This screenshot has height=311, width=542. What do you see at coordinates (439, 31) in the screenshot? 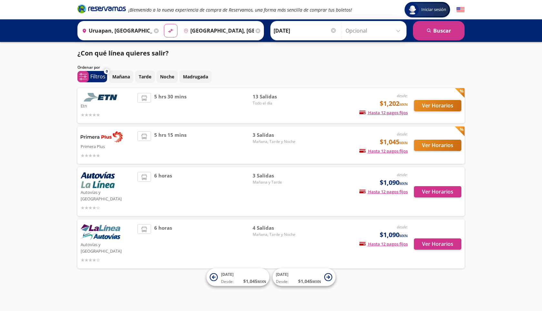
I see `button: Buscar` at bounding box center [439, 31].